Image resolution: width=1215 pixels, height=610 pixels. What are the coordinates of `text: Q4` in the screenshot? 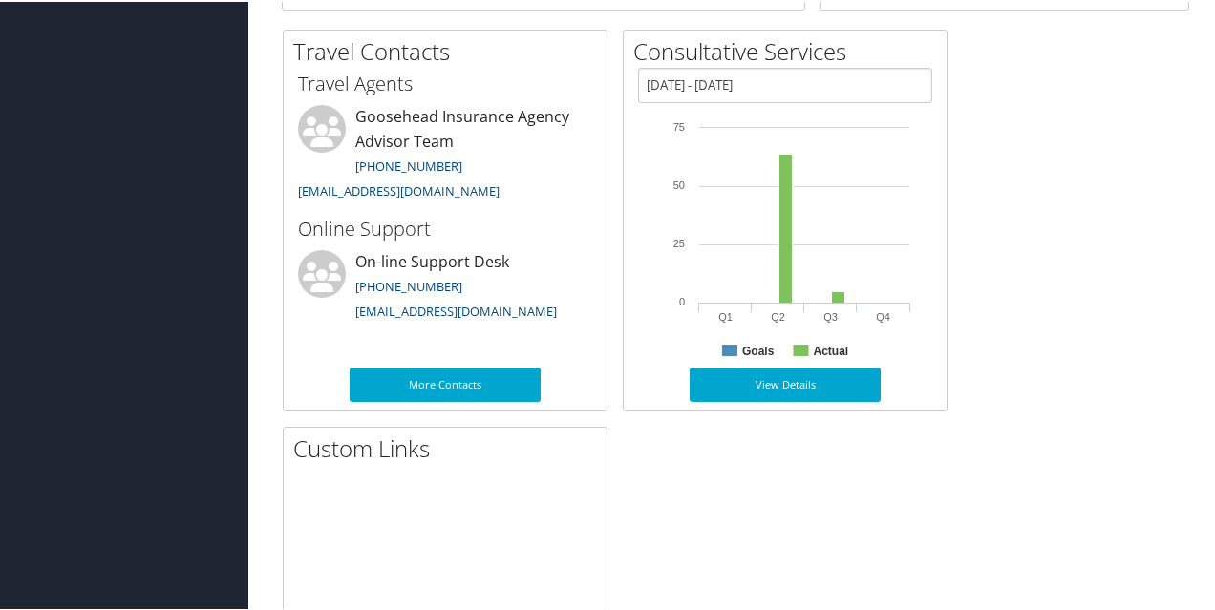 It's located at (883, 315).